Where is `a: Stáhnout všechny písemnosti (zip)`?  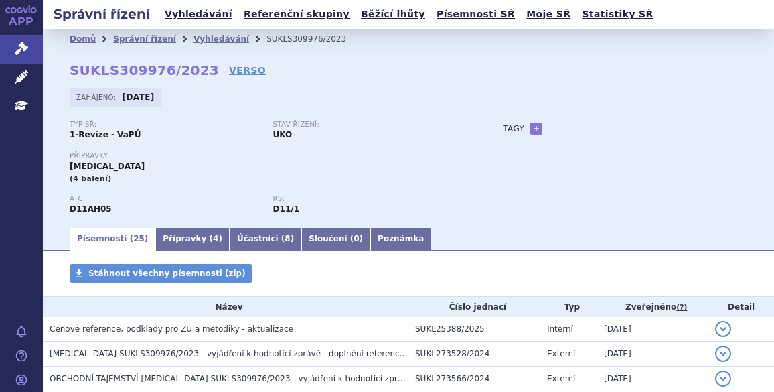
a: Stáhnout všechny písemnosti (zip) is located at coordinates (161, 273).